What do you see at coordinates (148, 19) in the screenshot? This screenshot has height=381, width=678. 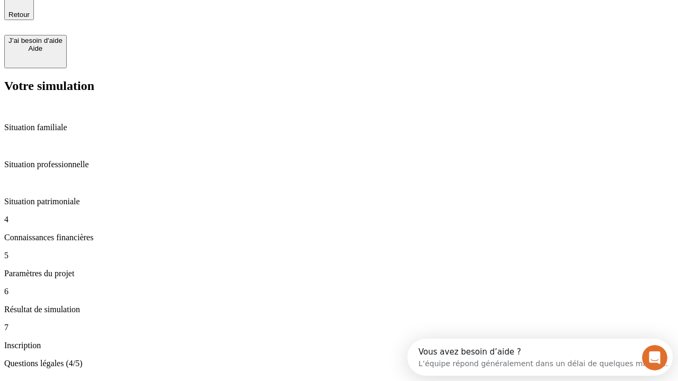 I see `div: Ouvrir le Messenger Intercom` at bounding box center [148, 19].